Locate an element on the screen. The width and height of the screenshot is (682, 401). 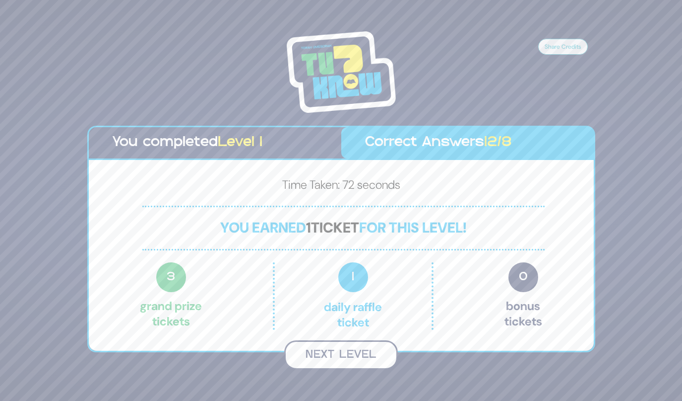
span: 3 is located at coordinates (171, 277).